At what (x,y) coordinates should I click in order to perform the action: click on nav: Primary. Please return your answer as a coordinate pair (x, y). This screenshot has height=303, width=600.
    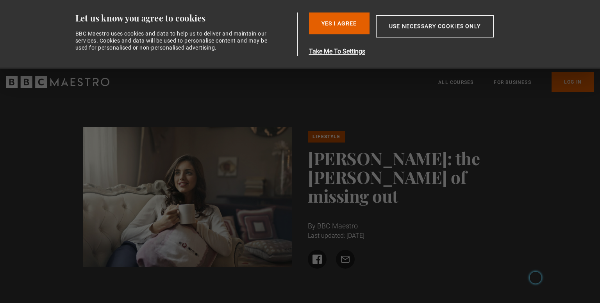
    Looking at the image, I should click on (516, 82).